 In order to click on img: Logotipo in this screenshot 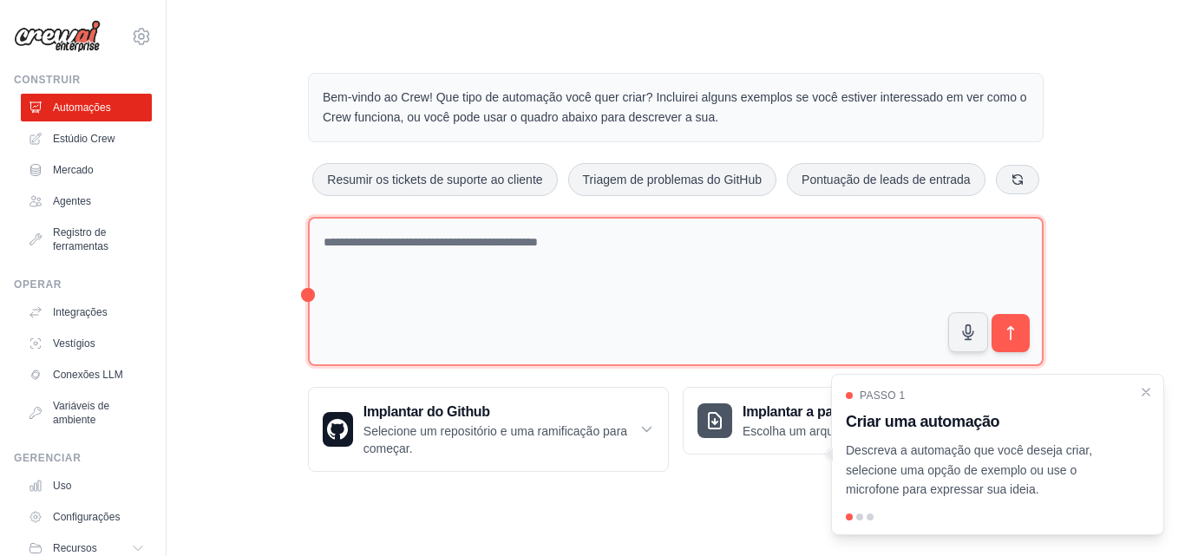, I will do `click(57, 36)`.